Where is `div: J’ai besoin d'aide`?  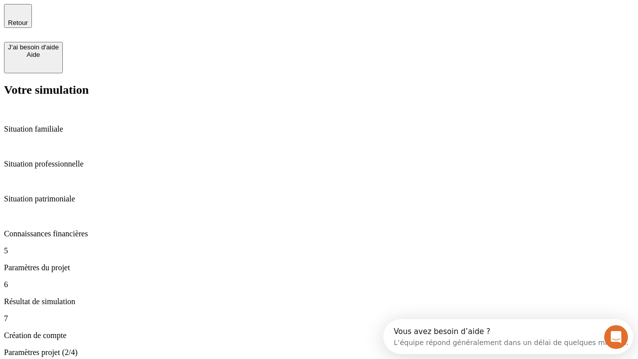 div: J’ai besoin d'aide is located at coordinates (33, 47).